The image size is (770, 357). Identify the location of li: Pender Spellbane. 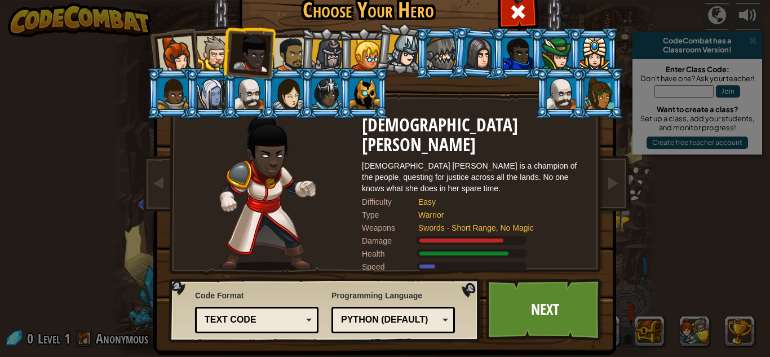
(594, 53).